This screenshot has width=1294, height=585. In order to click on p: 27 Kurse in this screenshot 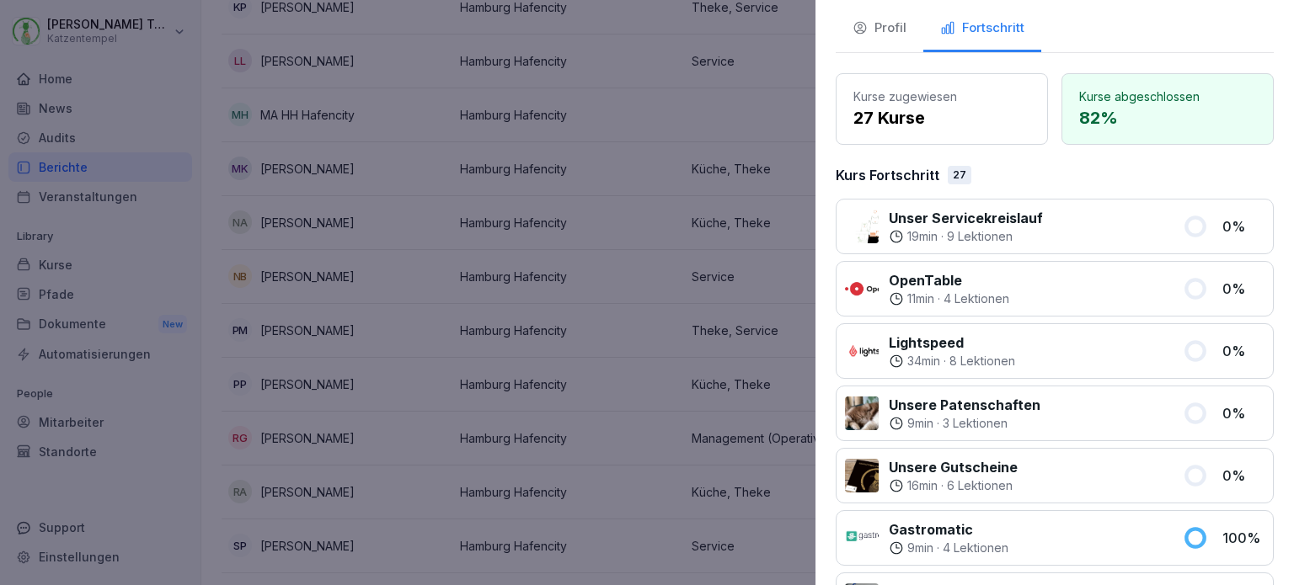, I will do `click(942, 118)`.